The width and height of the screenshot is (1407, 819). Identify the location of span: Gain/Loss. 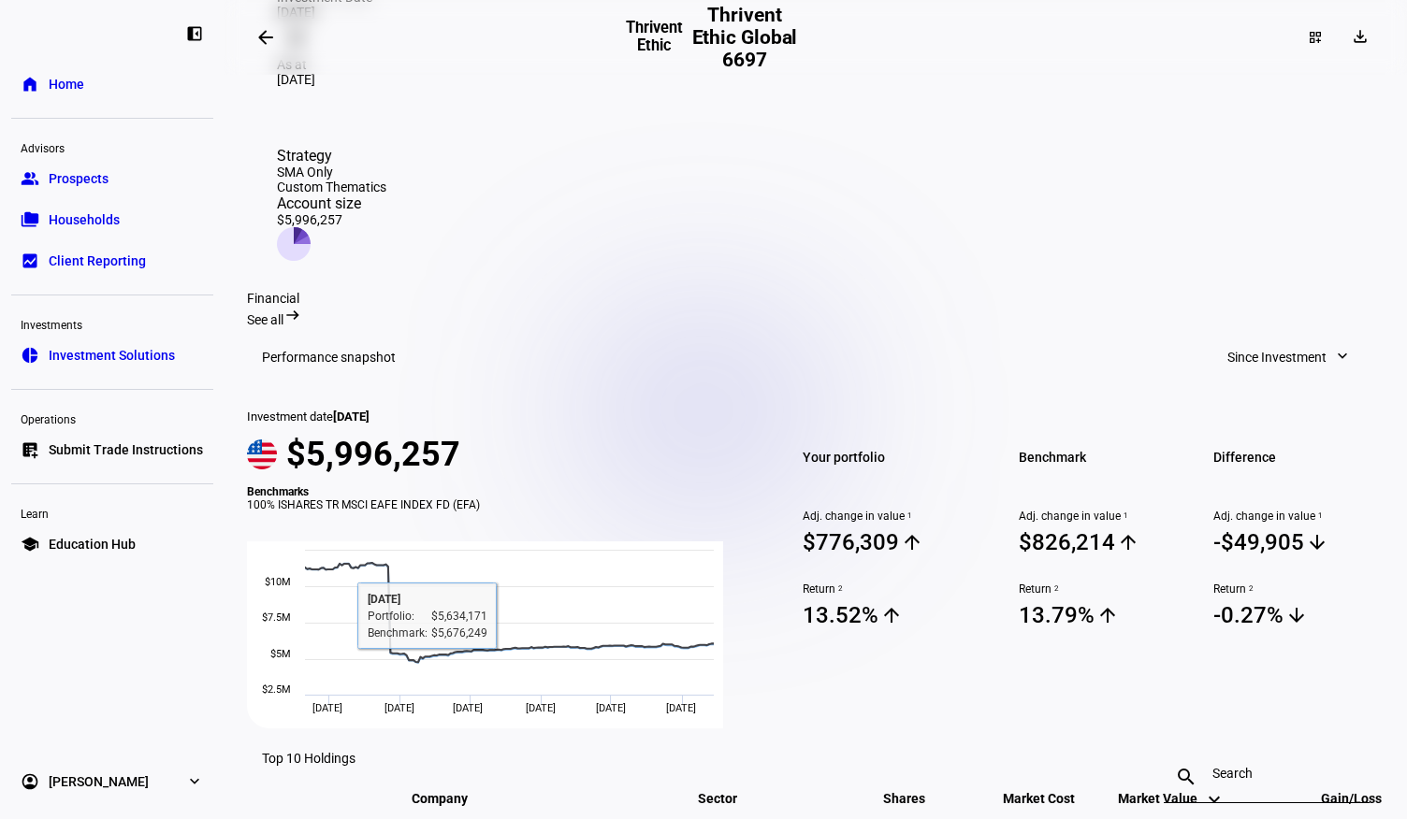
(1336, 799).